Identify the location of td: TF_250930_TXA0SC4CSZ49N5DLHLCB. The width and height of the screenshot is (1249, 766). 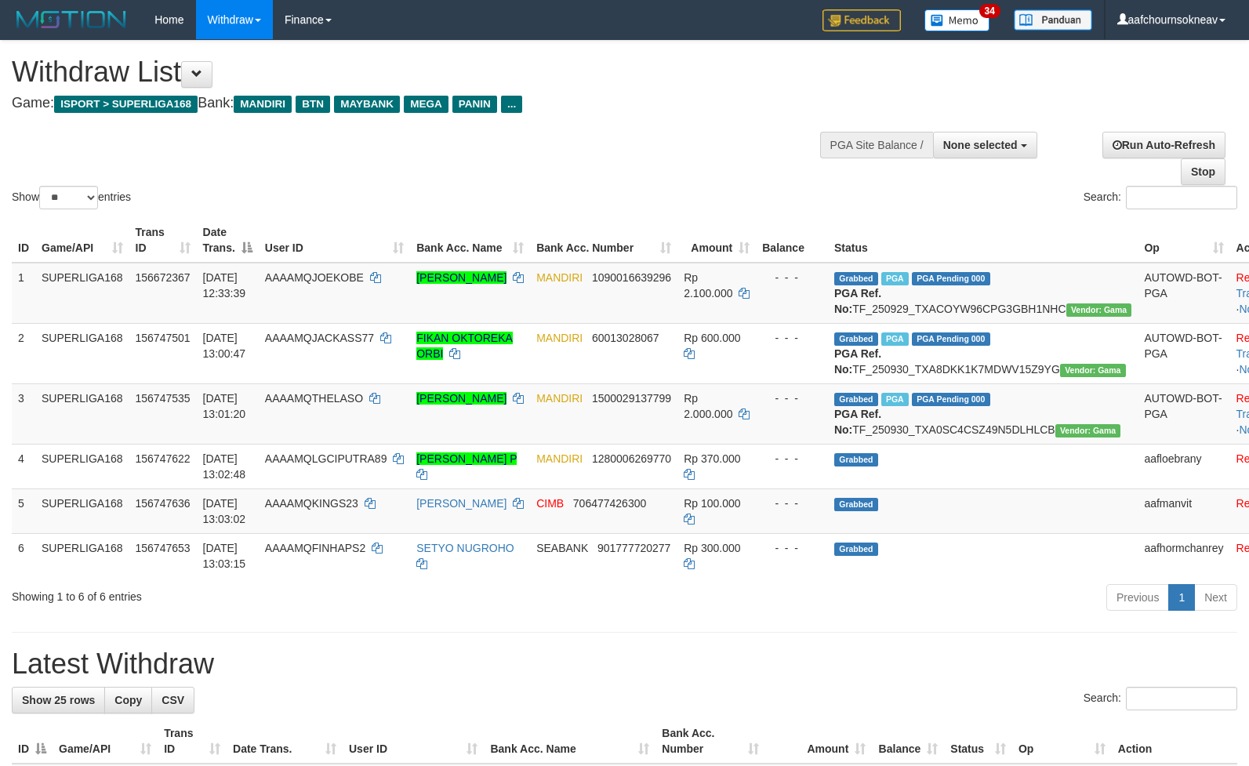
(982, 413).